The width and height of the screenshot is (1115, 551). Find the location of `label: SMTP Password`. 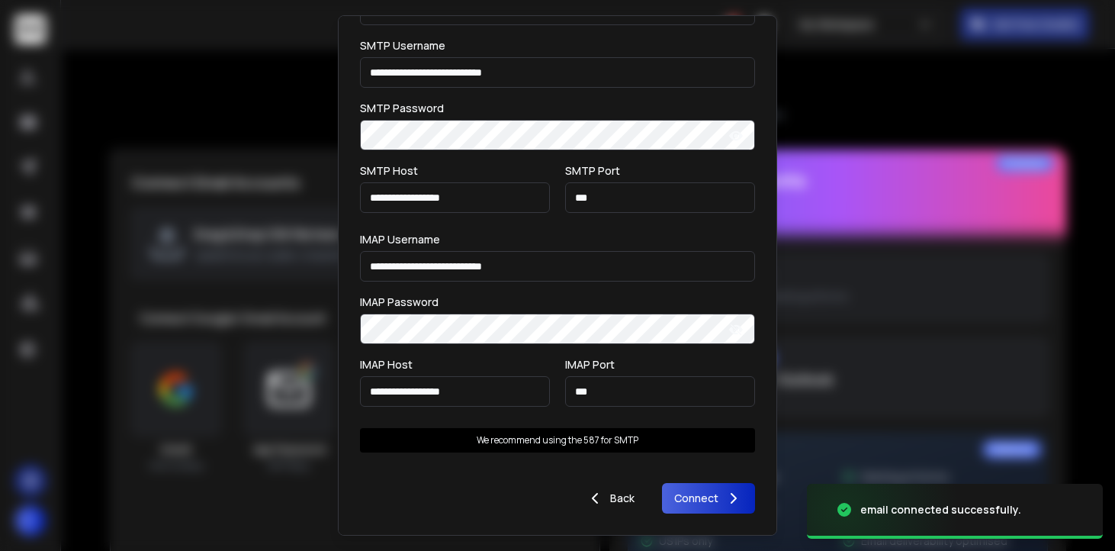

label: SMTP Password is located at coordinates (402, 108).